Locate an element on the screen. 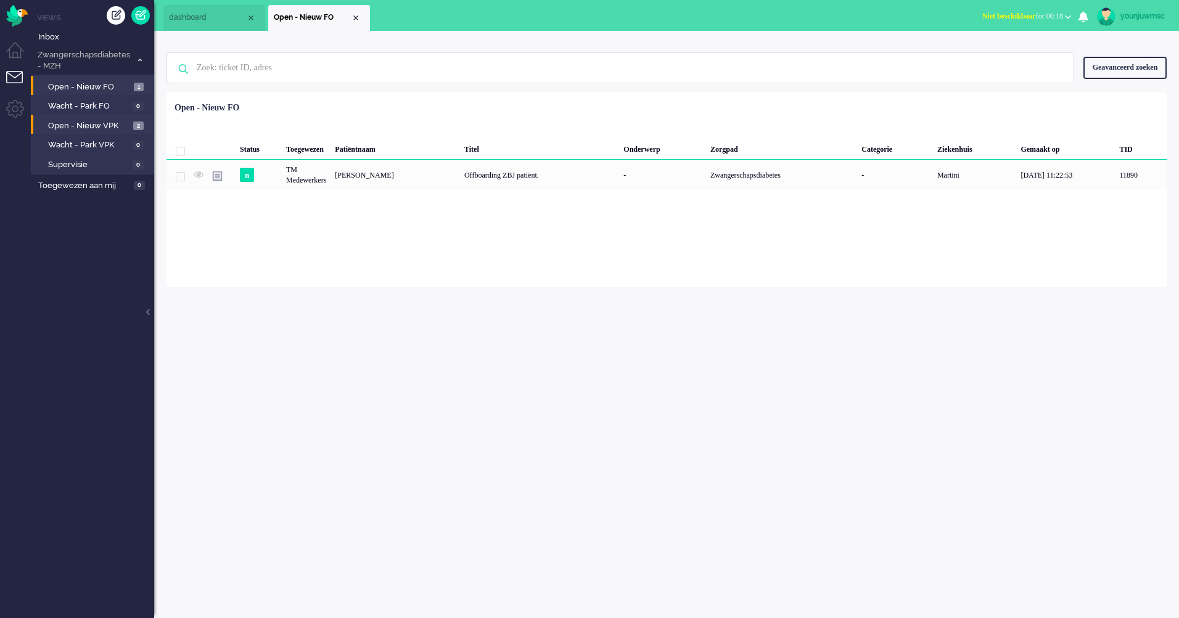  div: Onderwerp is located at coordinates (662, 147).